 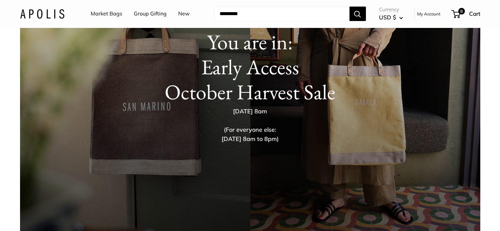 What do you see at coordinates (282, 14) in the screenshot?
I see `input: Search...` at bounding box center [282, 14].